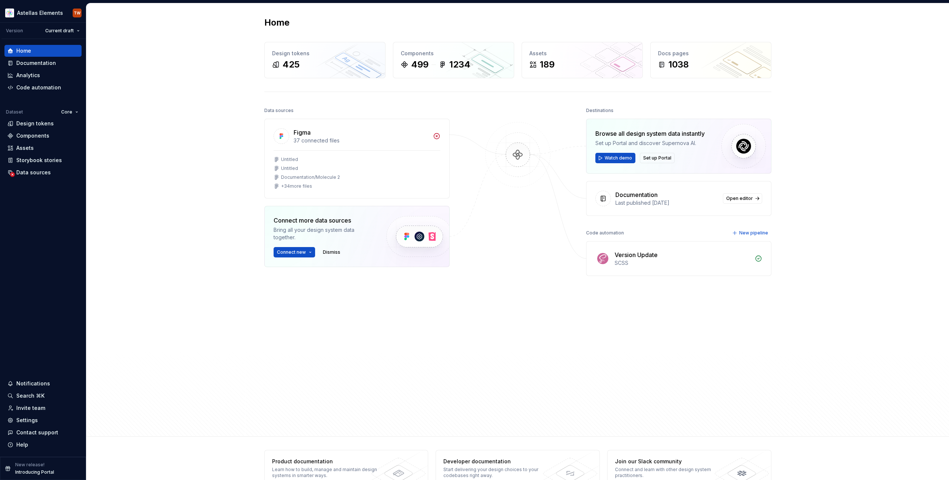  I want to click on span: Open editor, so click(740, 198).